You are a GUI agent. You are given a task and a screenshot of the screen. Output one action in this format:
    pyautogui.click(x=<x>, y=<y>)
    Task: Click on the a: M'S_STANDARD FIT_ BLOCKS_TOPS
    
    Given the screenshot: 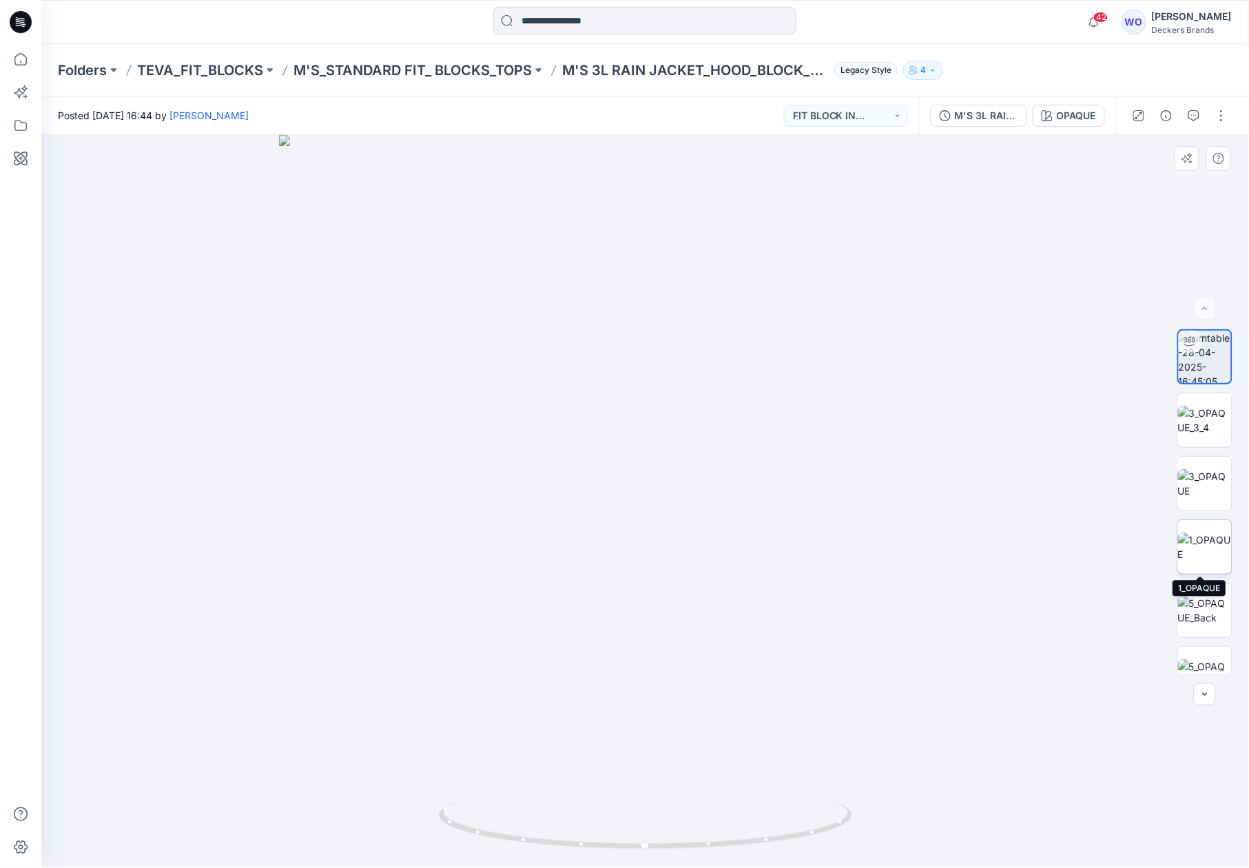 What is the action you would take?
    pyautogui.click(x=412, y=70)
    